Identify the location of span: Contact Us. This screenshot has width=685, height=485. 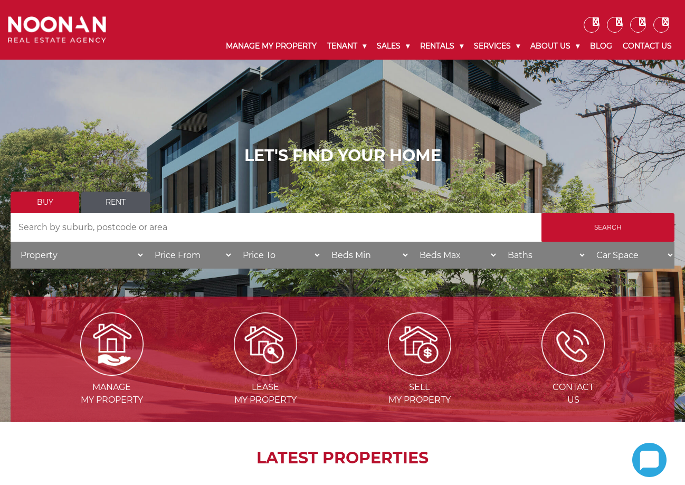
(574, 394).